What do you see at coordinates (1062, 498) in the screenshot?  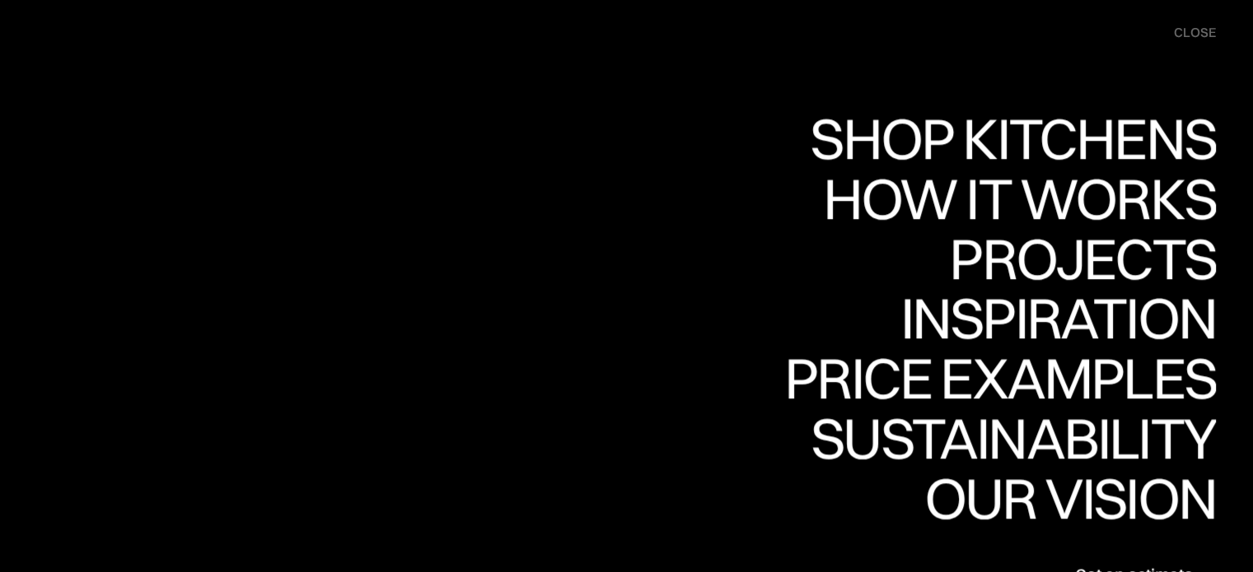 I see `div: Our vision` at bounding box center [1062, 498].